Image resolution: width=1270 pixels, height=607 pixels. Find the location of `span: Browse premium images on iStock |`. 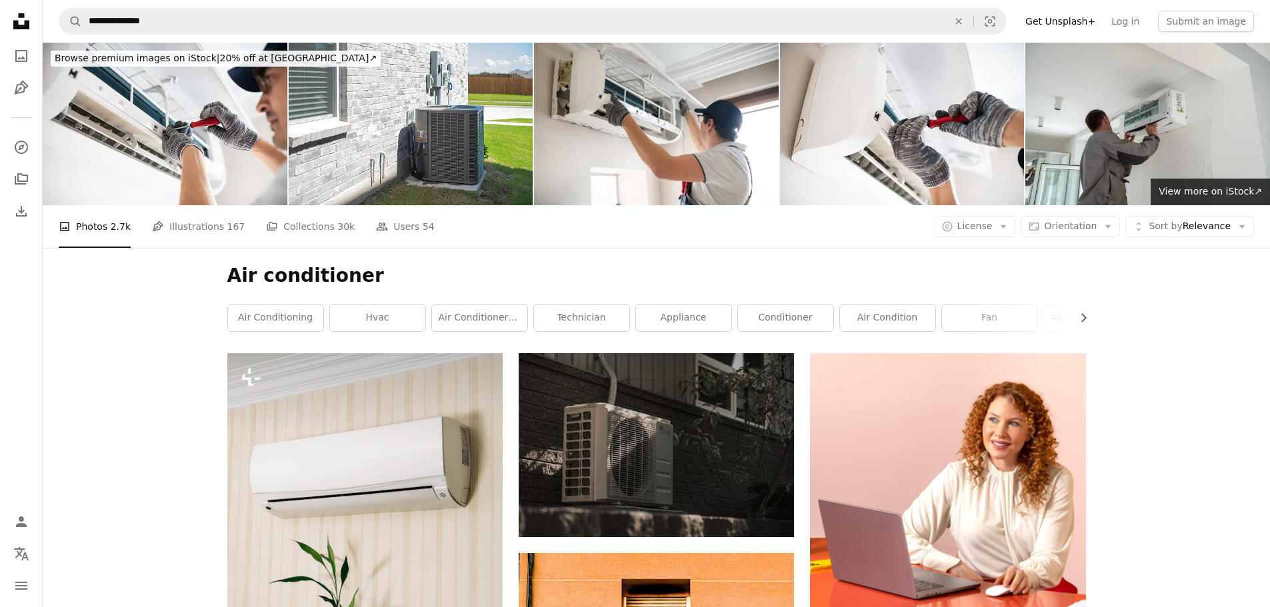

span: Browse premium images on iStock | is located at coordinates (137, 58).